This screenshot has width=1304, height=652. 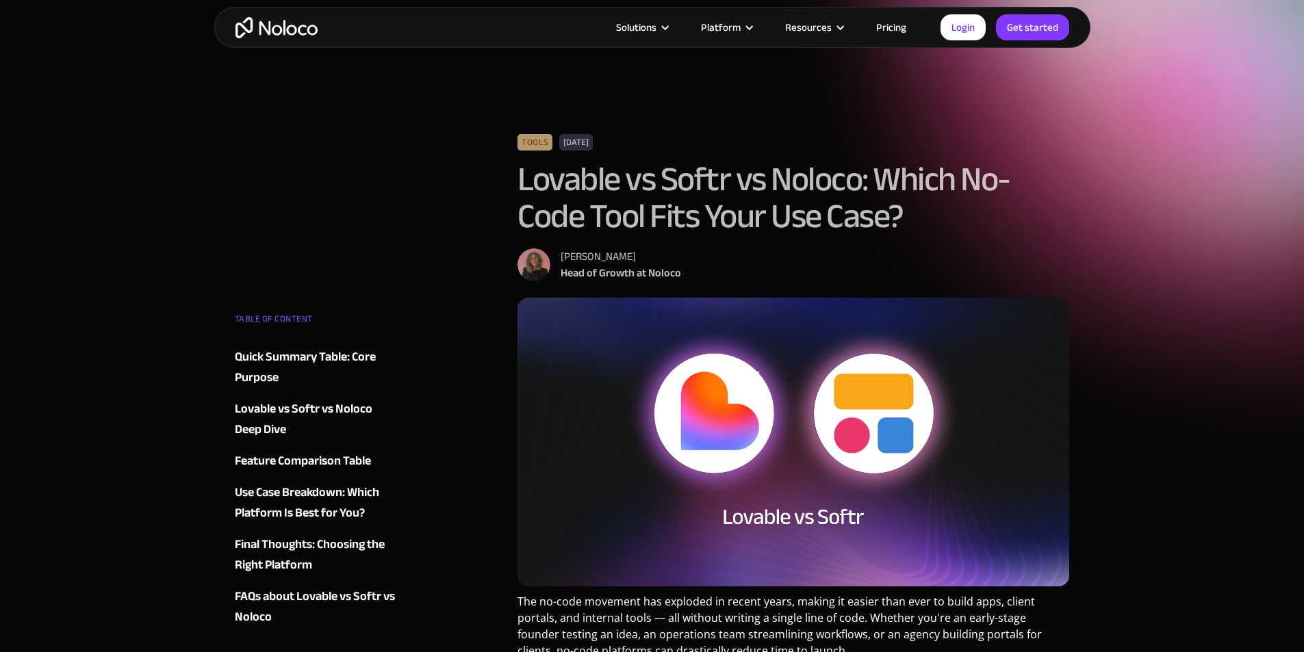 What do you see at coordinates (318, 322) in the screenshot?
I see `div: TABLE OF CONTENT` at bounding box center [318, 322].